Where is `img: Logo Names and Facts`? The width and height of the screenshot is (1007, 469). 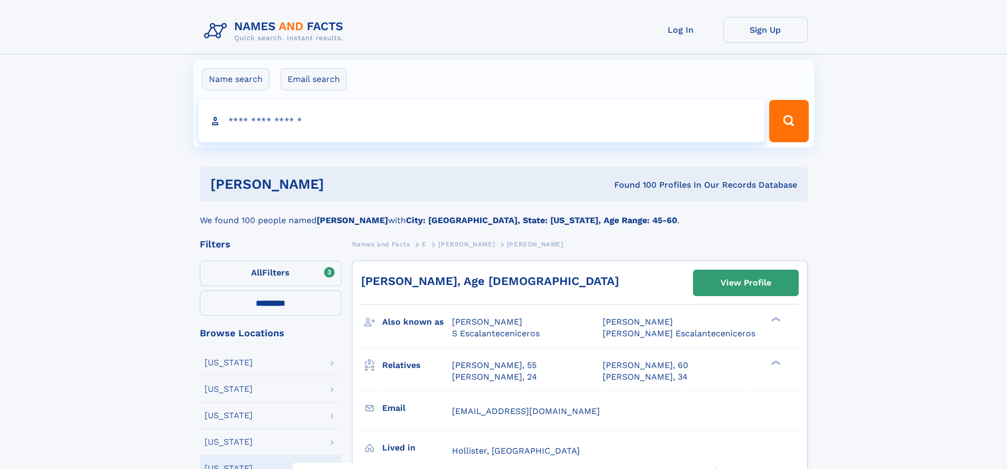 img: Logo Names and Facts is located at coordinates (276, 31).